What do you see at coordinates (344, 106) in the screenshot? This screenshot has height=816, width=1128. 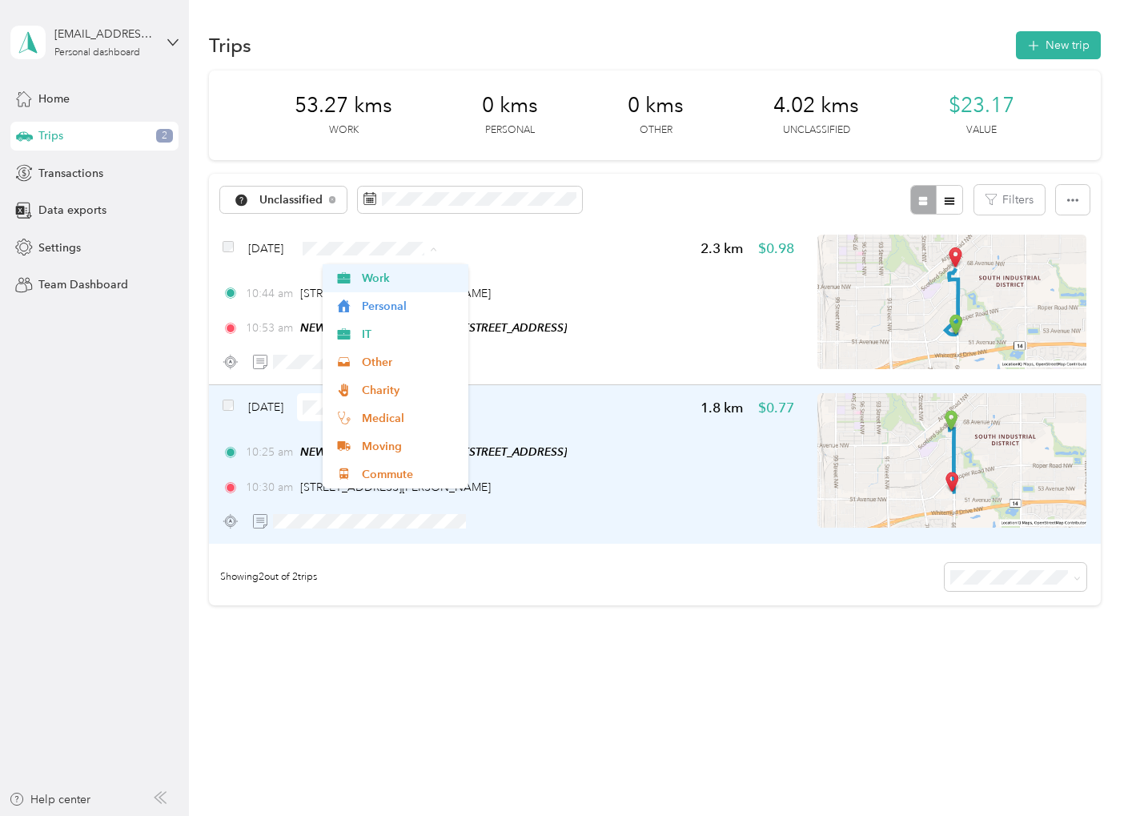 I see `span: 53.27 kms` at bounding box center [344, 106].